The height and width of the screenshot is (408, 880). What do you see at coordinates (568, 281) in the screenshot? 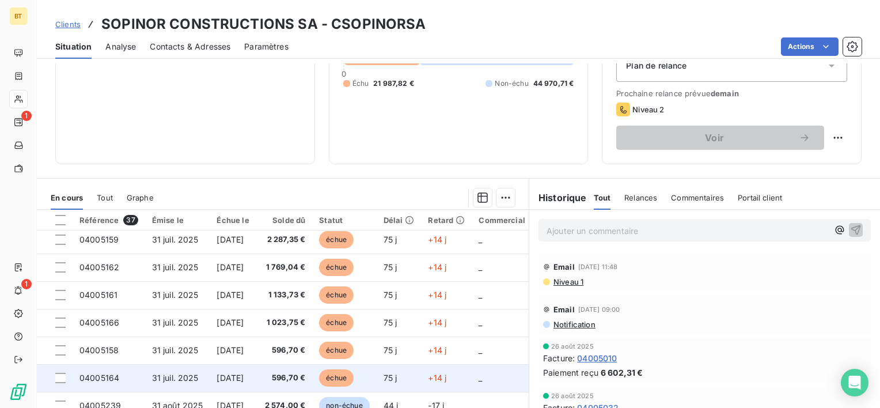
I see `span: Niveau 1` at bounding box center [568, 281].